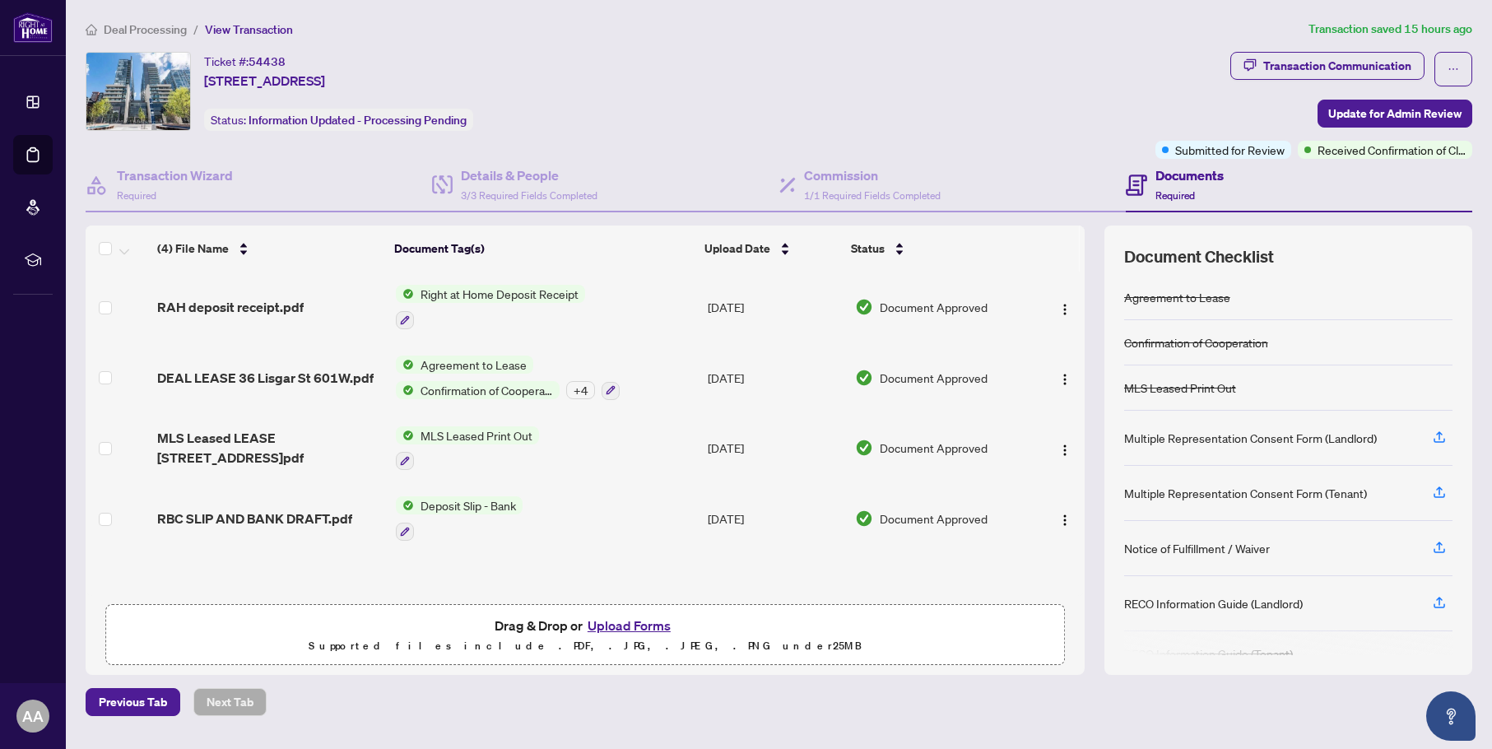 The height and width of the screenshot is (749, 1492). What do you see at coordinates (500, 294) in the screenshot?
I see `span: Right at Home Deposit Receipt` at bounding box center [500, 294].